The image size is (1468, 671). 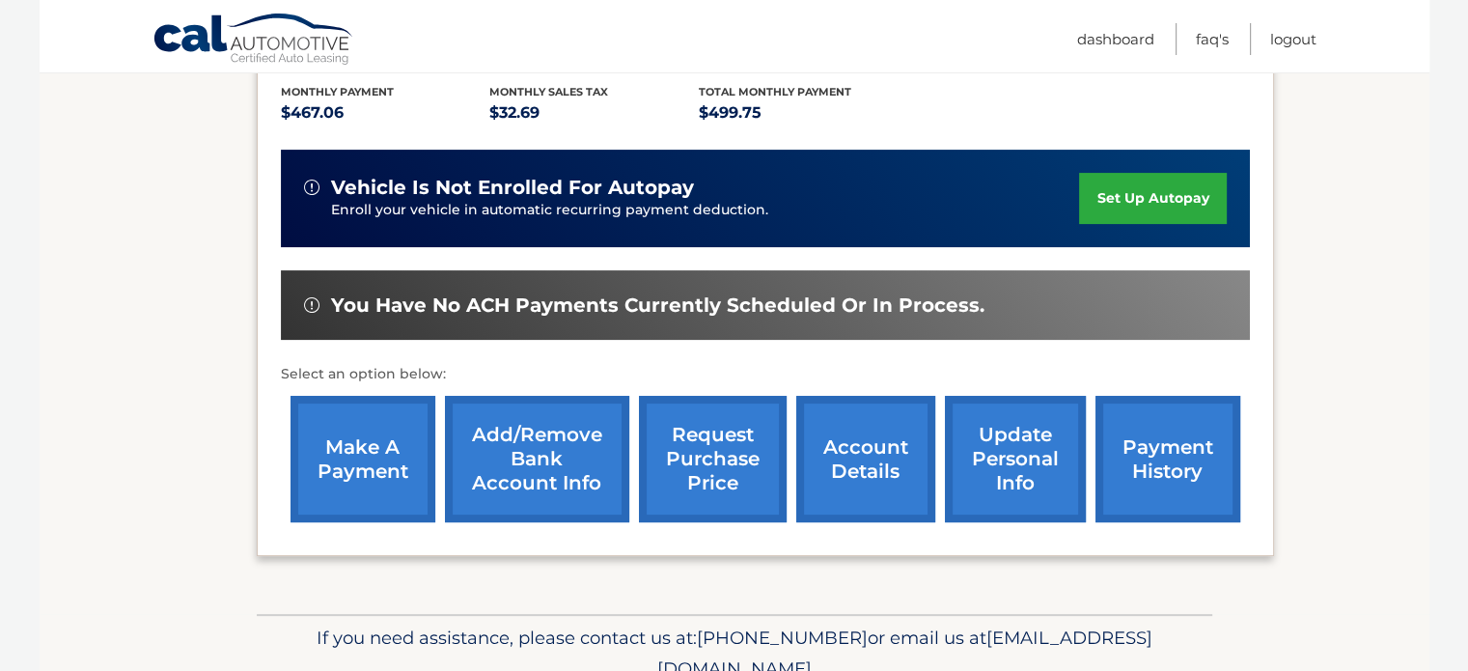 What do you see at coordinates (254, 41) in the screenshot?
I see `a: Cal Automotive` at bounding box center [254, 41].